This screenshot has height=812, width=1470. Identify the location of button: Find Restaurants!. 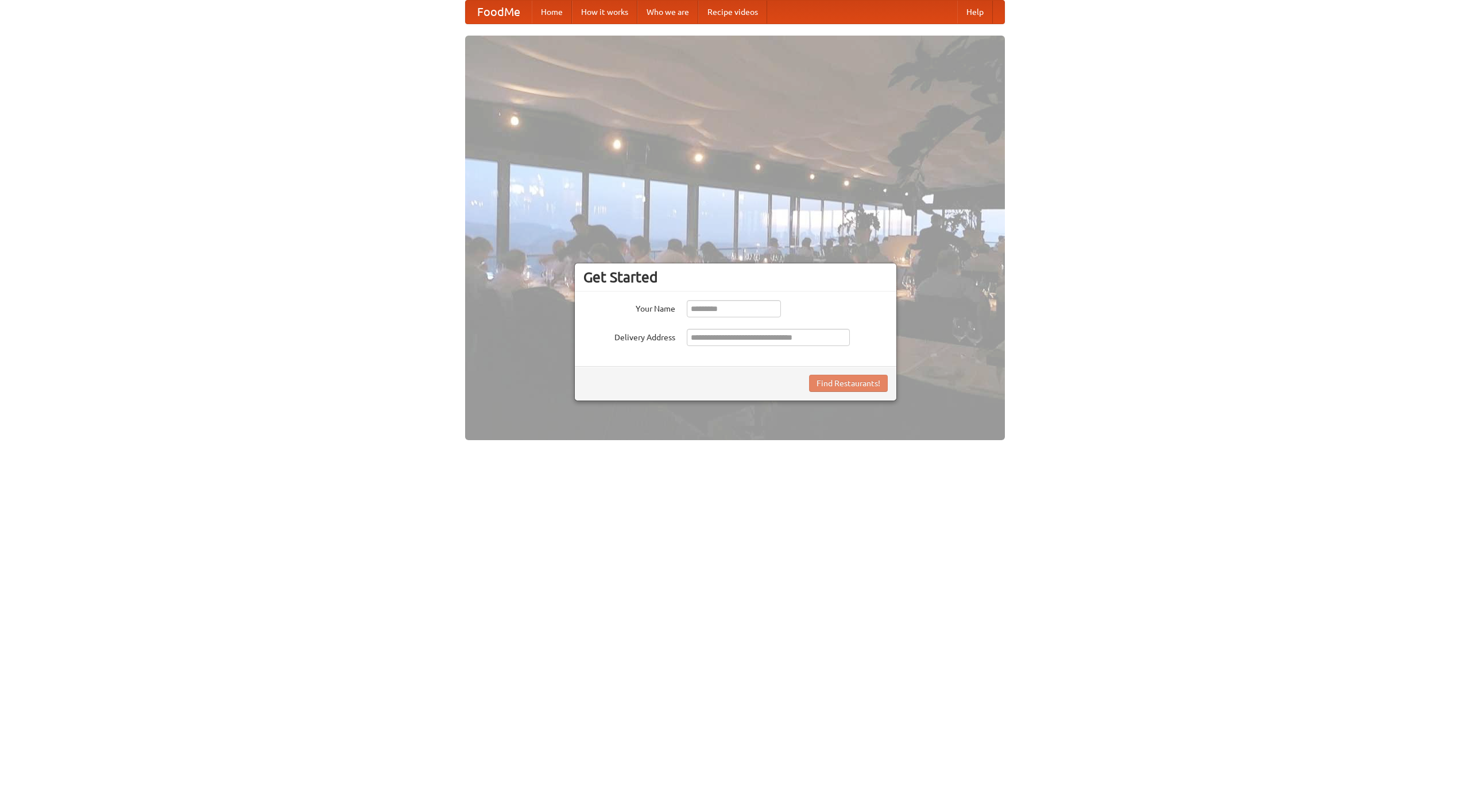
(848, 384).